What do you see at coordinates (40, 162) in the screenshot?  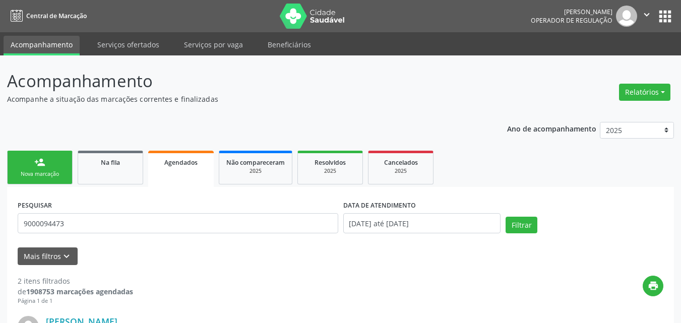 I see `div: person_add` at bounding box center [40, 162].